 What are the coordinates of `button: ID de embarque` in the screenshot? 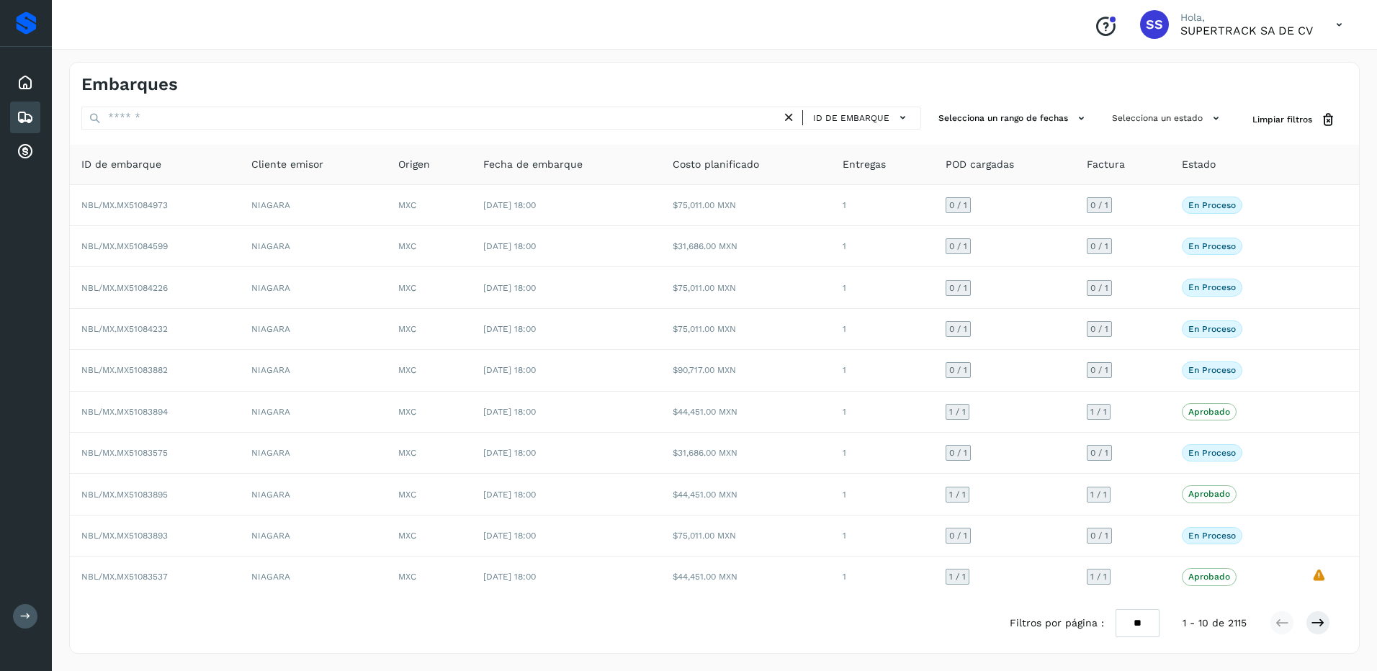 It's located at (861, 117).